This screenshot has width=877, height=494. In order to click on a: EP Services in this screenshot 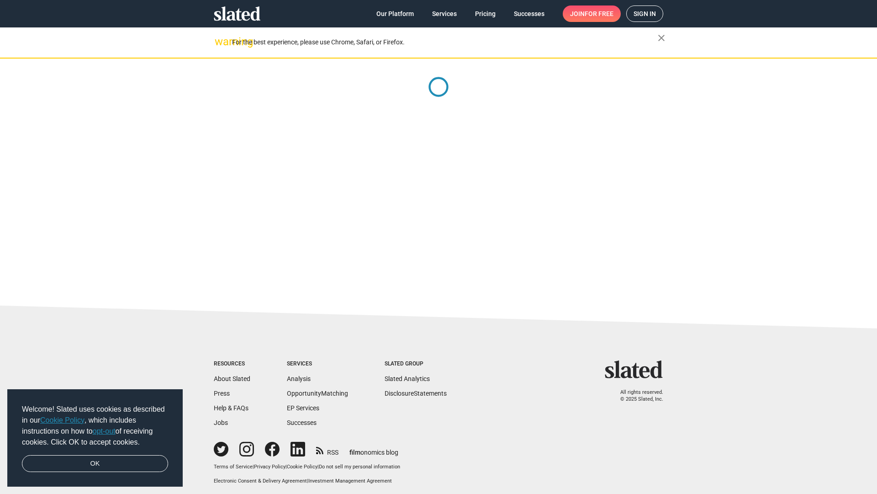, I will do `click(303, 408)`.